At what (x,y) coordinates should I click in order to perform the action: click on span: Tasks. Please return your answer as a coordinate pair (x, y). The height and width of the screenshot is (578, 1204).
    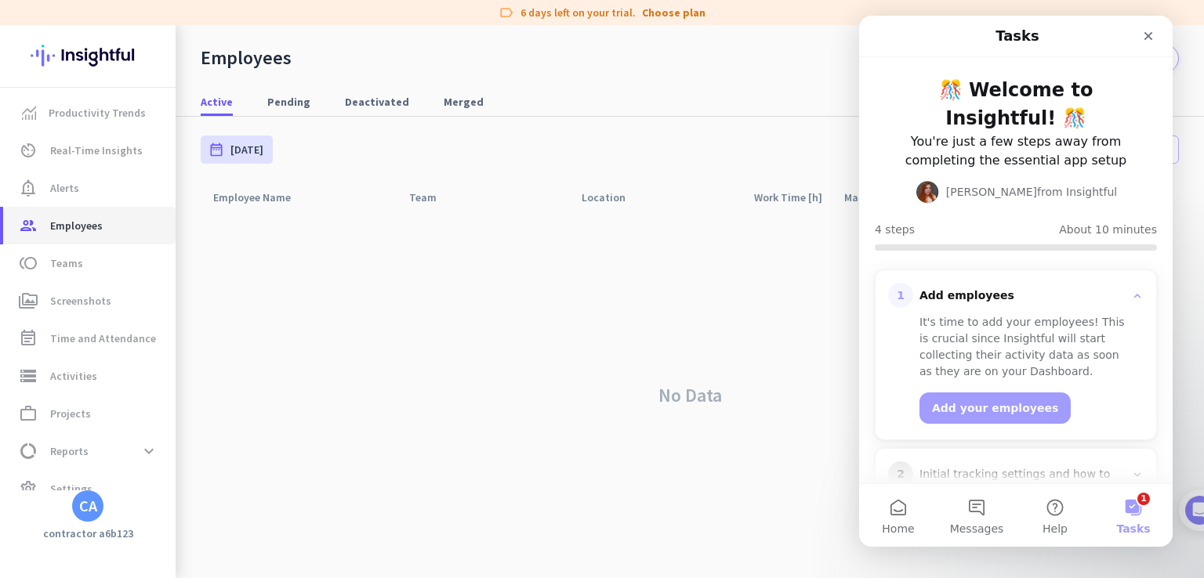
    Looking at the image, I should click on (274, 513).